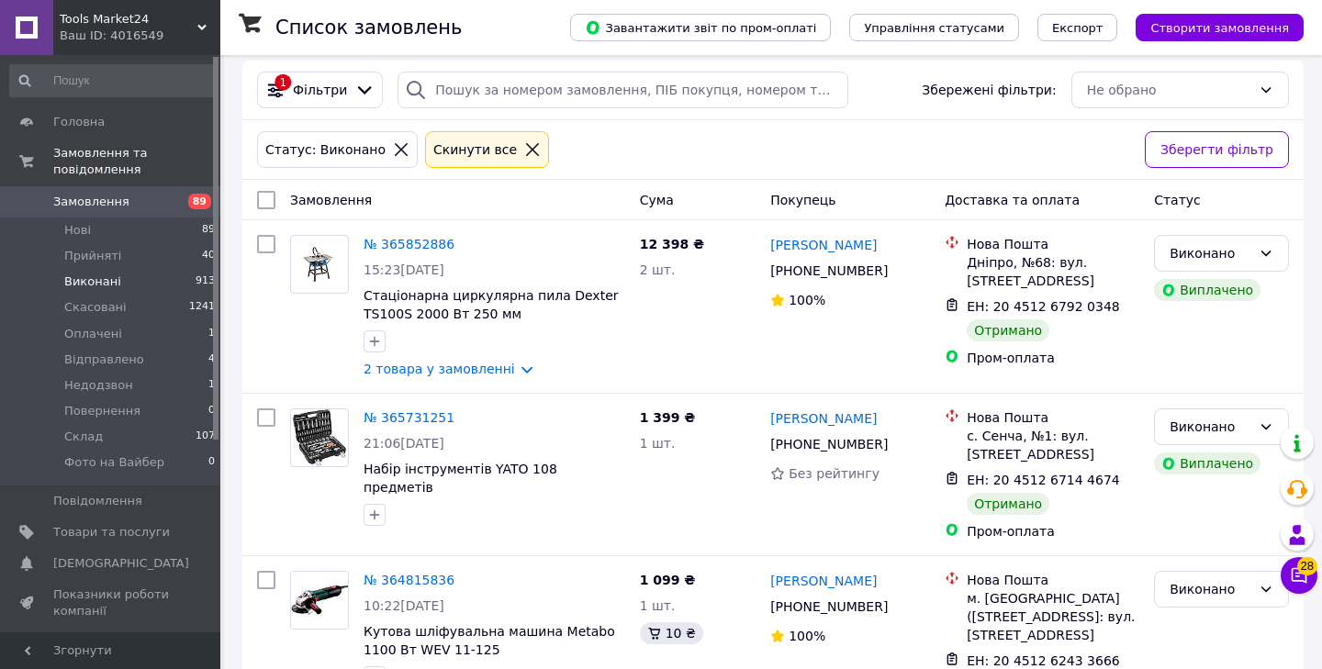 This screenshot has width=1322, height=669. What do you see at coordinates (672, 244) in the screenshot?
I see `span: 12 398 ₴` at bounding box center [672, 244].